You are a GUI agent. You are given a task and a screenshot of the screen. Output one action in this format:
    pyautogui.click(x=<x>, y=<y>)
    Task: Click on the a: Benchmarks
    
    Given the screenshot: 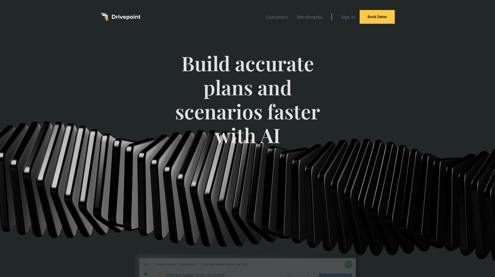 What is the action you would take?
    pyautogui.click(x=309, y=17)
    